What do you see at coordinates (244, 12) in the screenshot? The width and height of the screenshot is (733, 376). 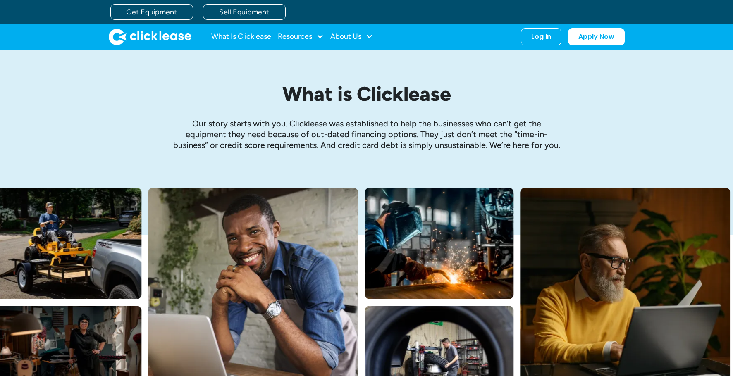 I see `a: Sell Equipment` at bounding box center [244, 12].